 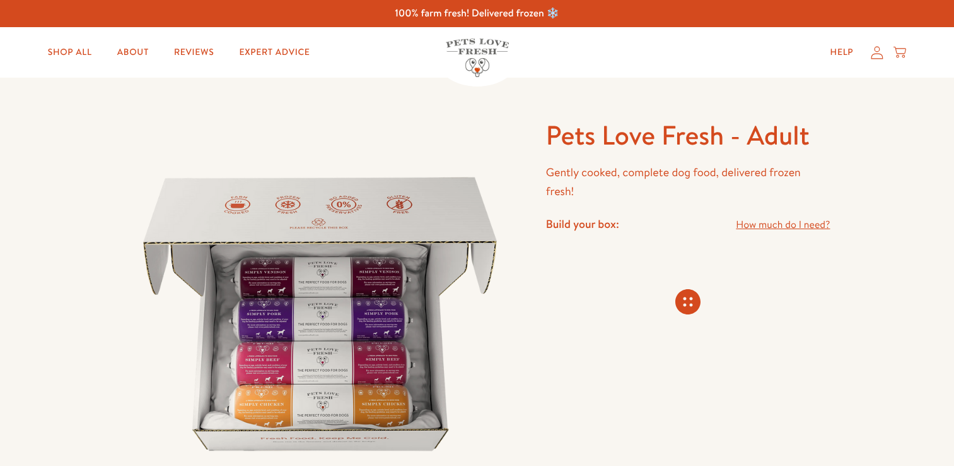 I want to click on svg: Connecting store, so click(x=688, y=302).